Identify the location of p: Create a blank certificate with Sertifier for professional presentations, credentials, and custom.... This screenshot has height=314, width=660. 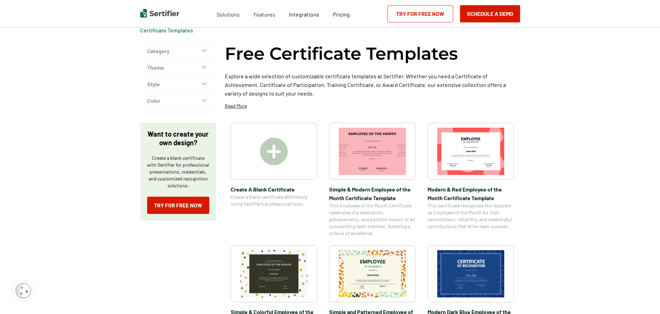
(178, 172).